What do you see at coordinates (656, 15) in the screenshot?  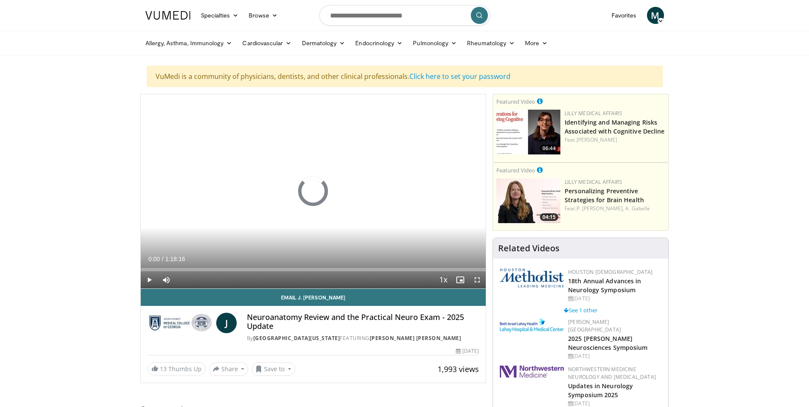 I see `span: M` at bounding box center [656, 15].